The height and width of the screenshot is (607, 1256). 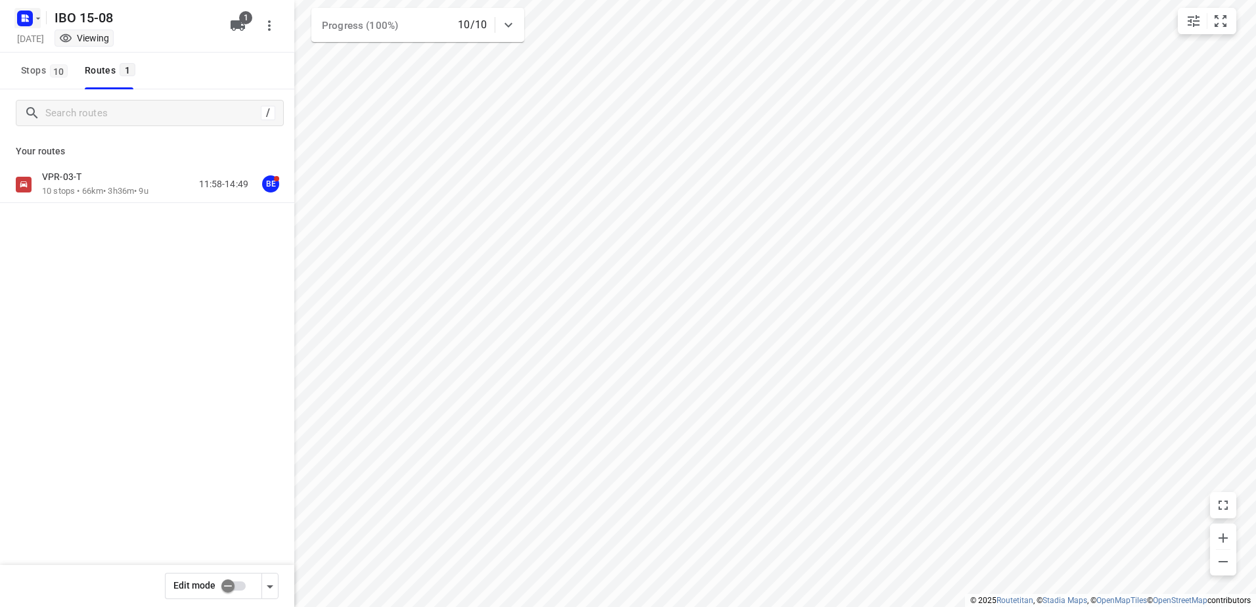 What do you see at coordinates (223, 184) in the screenshot?
I see `p: 11:58-14:49` at bounding box center [223, 184].